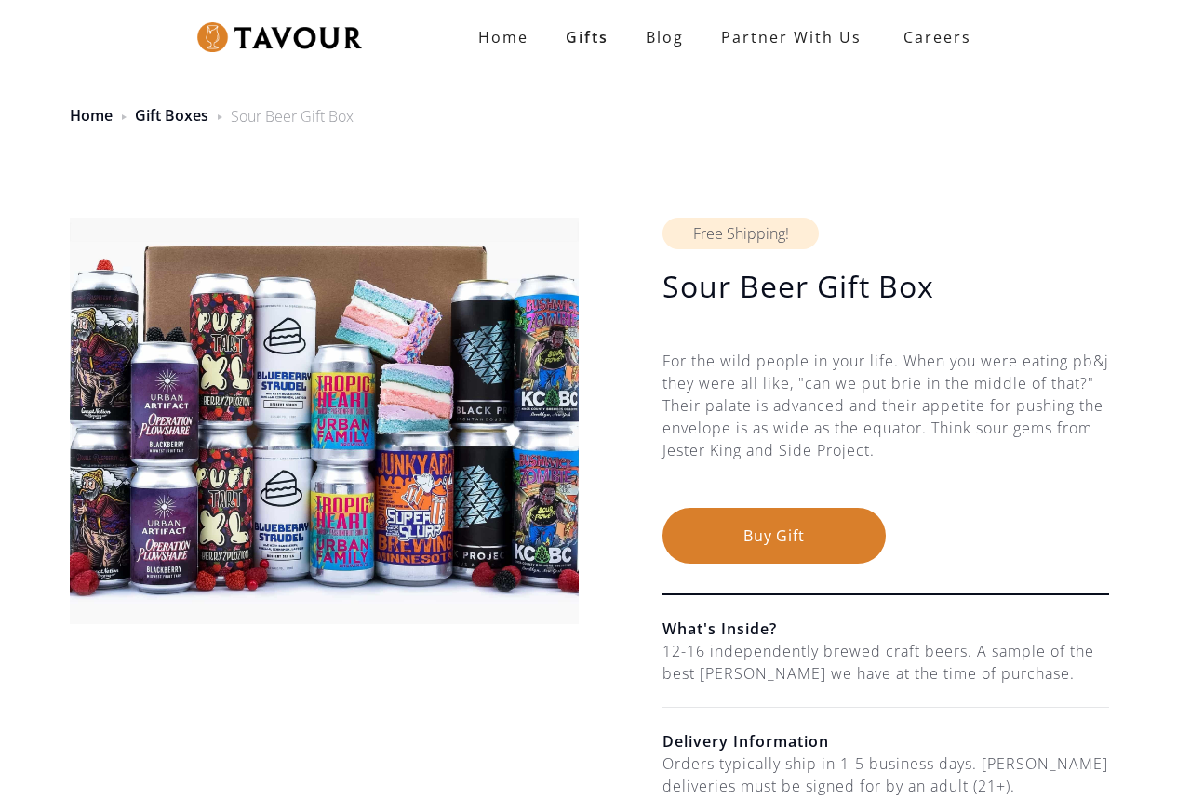  What do you see at coordinates (932, 37) in the screenshot?
I see `a: Careers` at bounding box center [932, 37].